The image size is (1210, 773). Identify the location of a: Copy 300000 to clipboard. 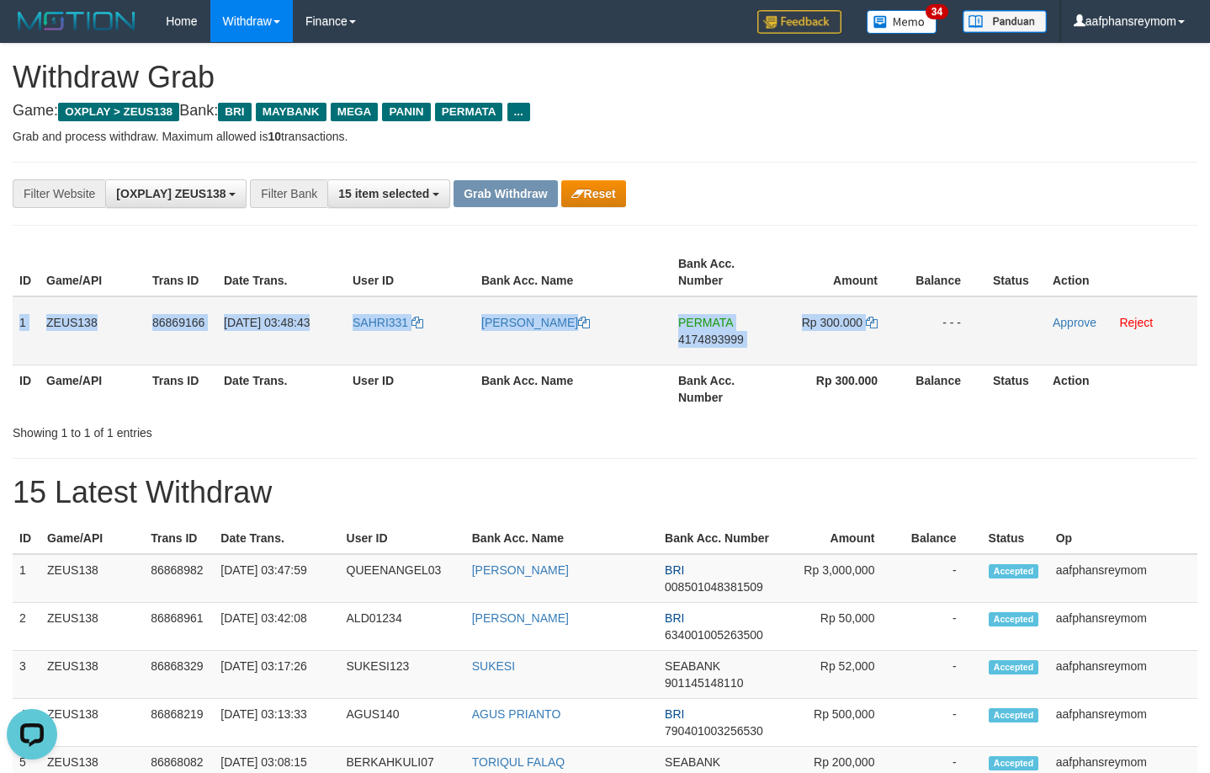
(872, 322).